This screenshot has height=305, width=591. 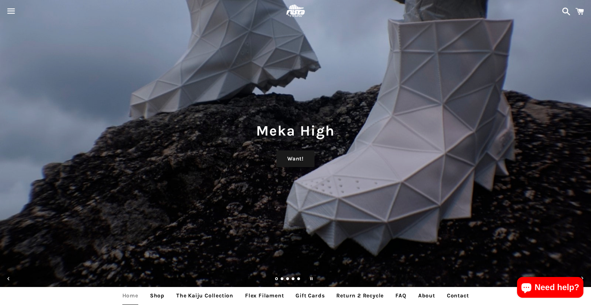 What do you see at coordinates (205, 296) in the screenshot?
I see `a: The Kaiju Collection` at bounding box center [205, 296].